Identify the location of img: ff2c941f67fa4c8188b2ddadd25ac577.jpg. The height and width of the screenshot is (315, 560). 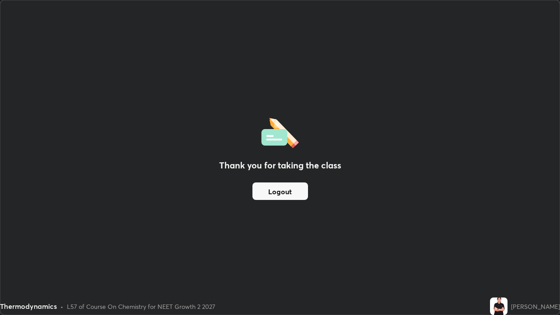
(499, 306).